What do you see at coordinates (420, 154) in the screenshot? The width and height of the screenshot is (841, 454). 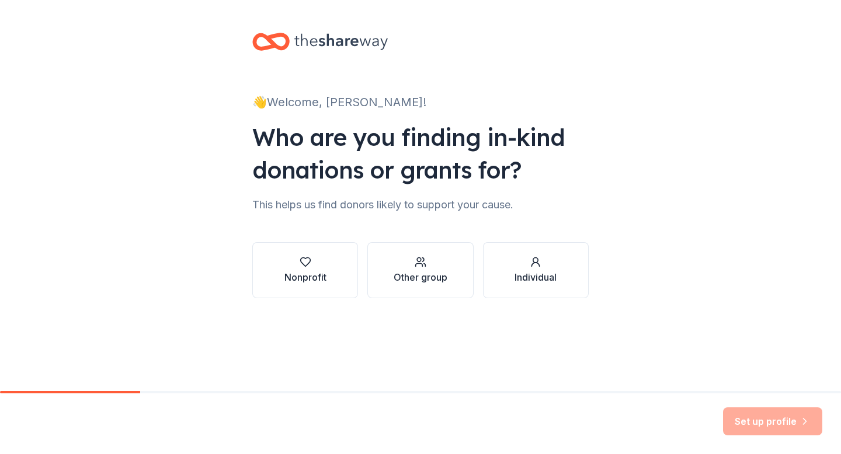 I see `div: Who are you finding in-kind donations or grants for?` at bounding box center [420, 154].